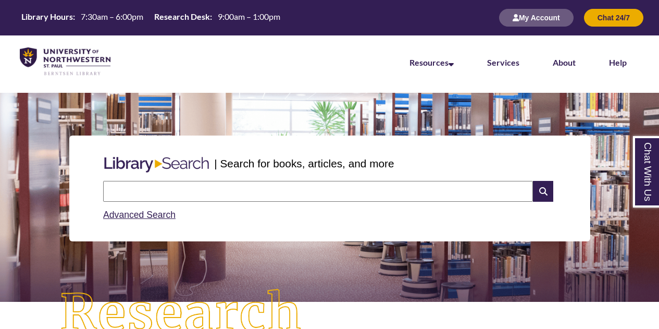 This screenshot has width=659, height=329. I want to click on a: Resources, so click(431, 62).